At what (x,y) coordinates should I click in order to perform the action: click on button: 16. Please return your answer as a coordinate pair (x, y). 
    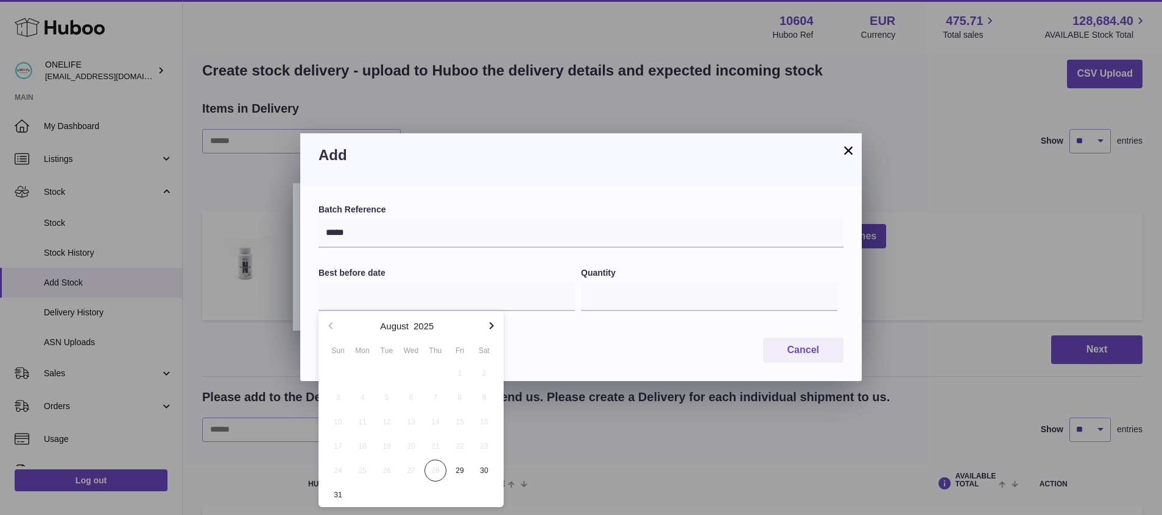
    Looking at the image, I should click on (484, 422).